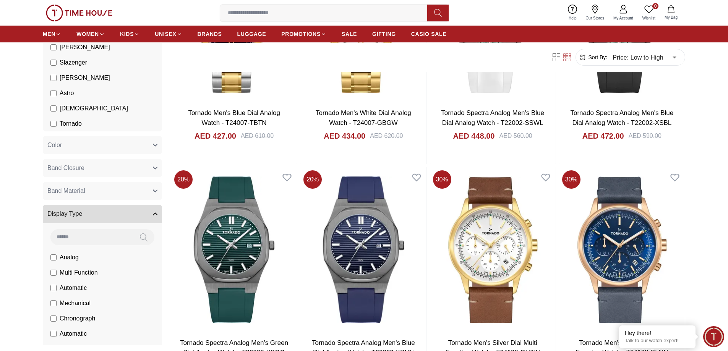  What do you see at coordinates (102, 191) in the screenshot?
I see `button: Band Material` at bounding box center [102, 191].